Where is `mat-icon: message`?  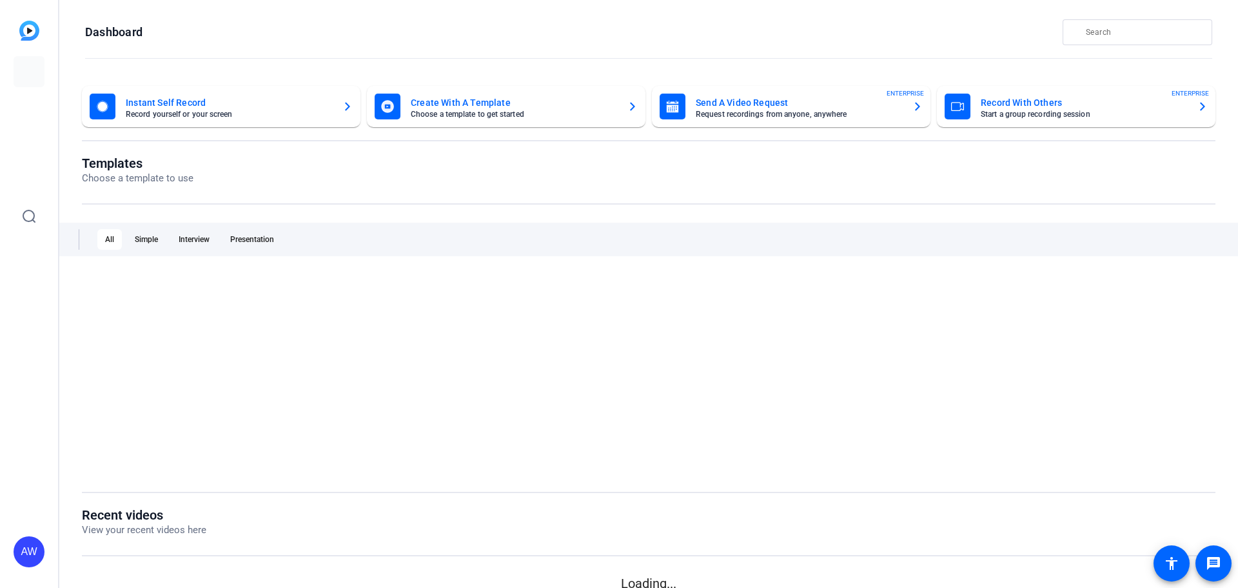 mat-icon: message is located at coordinates (1214, 563).